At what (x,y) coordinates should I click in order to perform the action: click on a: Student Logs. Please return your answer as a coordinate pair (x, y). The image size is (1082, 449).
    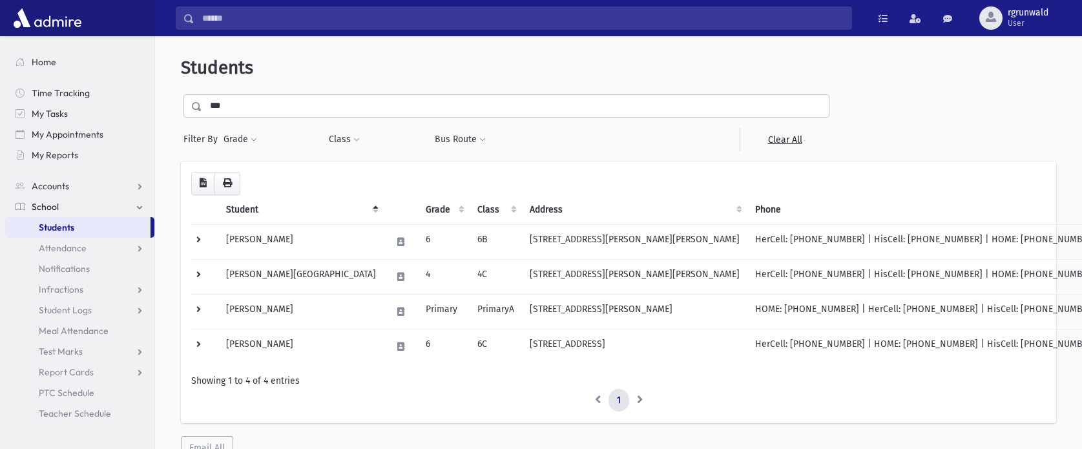
    Looking at the image, I should click on (79, 310).